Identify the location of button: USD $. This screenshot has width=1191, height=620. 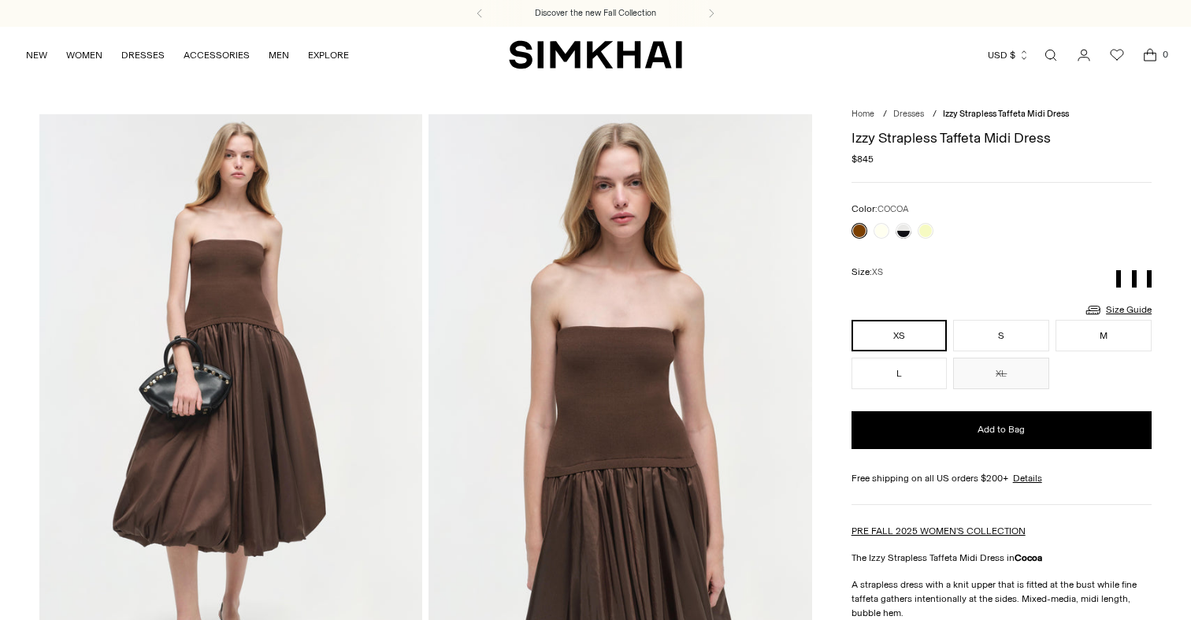
(1009, 55).